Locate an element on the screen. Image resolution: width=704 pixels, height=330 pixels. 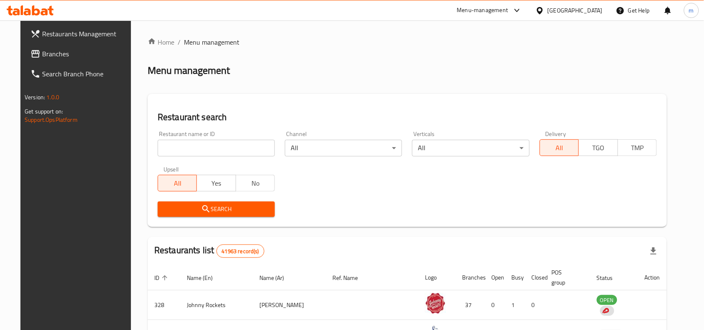
span: Name (En) is located at coordinates (205, 278).